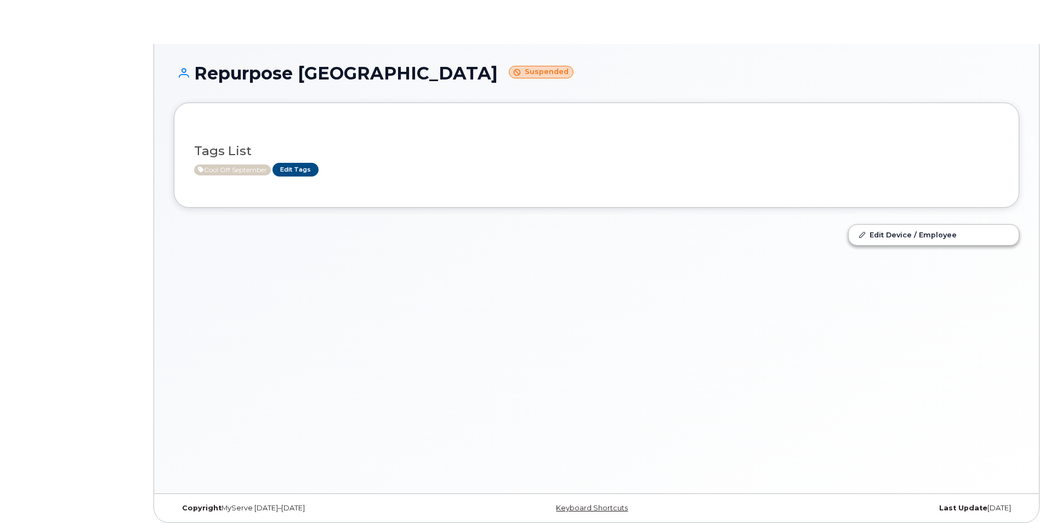 Image resolution: width=1045 pixels, height=523 pixels. What do you see at coordinates (295, 169) in the screenshot?
I see `a: Edit Tags` at bounding box center [295, 169].